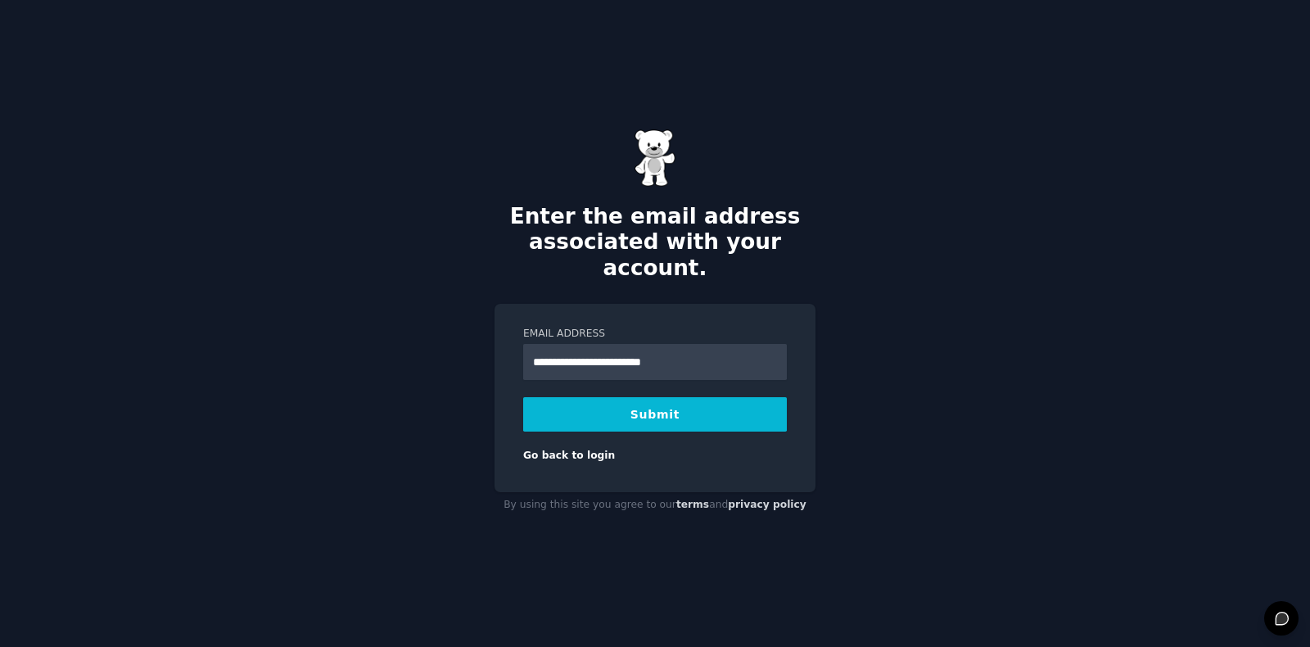 The width and height of the screenshot is (1310, 647). Describe the element at coordinates (569, 455) in the screenshot. I see `a: Go back to login` at that location.